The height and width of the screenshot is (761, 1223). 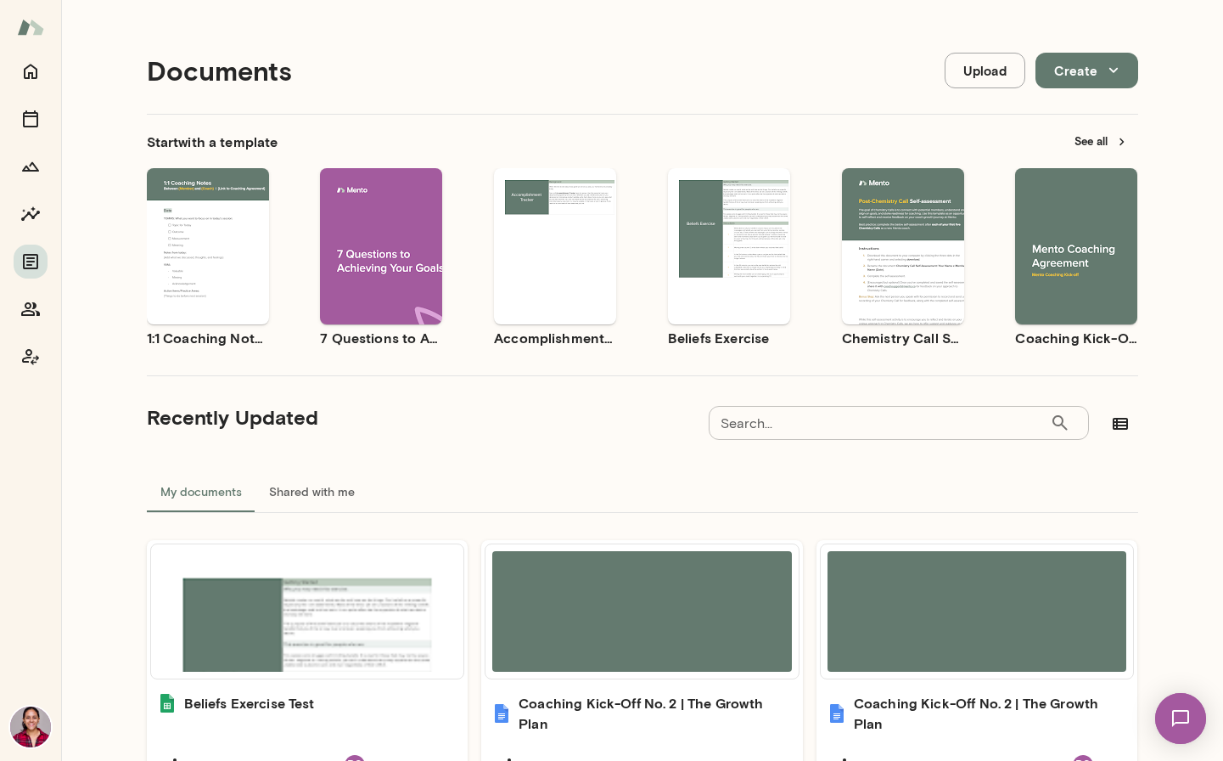 I want to click on button: Sessions, so click(x=31, y=119).